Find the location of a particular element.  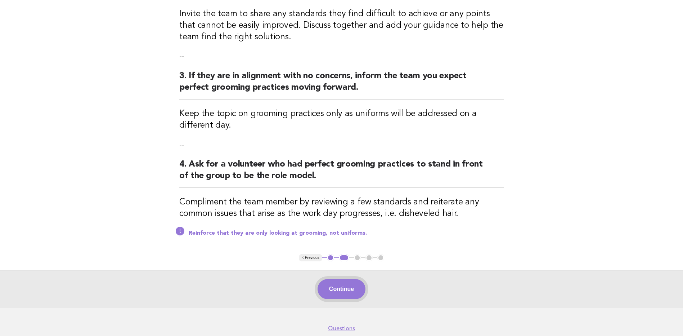

h2: 4. Ask for a volunteer who had perfect grooming practices to stand in front of the group to be th... is located at coordinates (341, 173).